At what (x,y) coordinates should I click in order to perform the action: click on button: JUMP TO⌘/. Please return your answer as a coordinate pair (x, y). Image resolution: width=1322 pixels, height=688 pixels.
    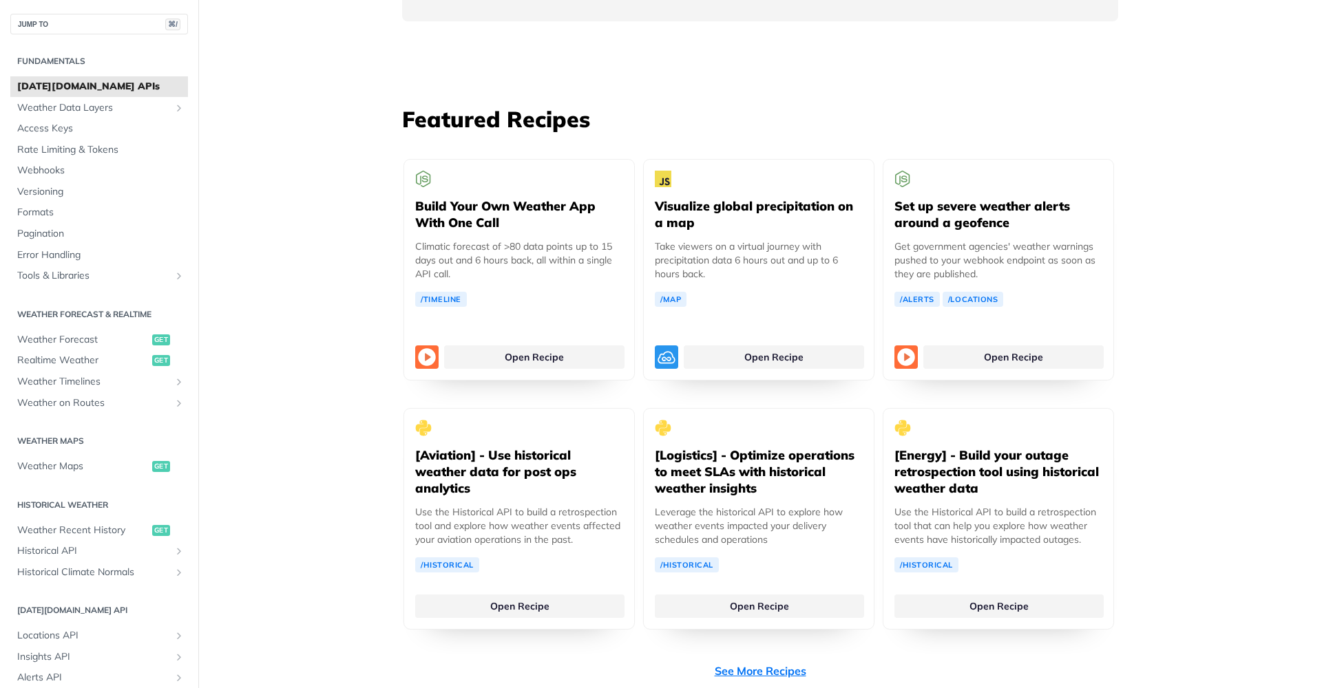
    Looking at the image, I should click on (99, 24).